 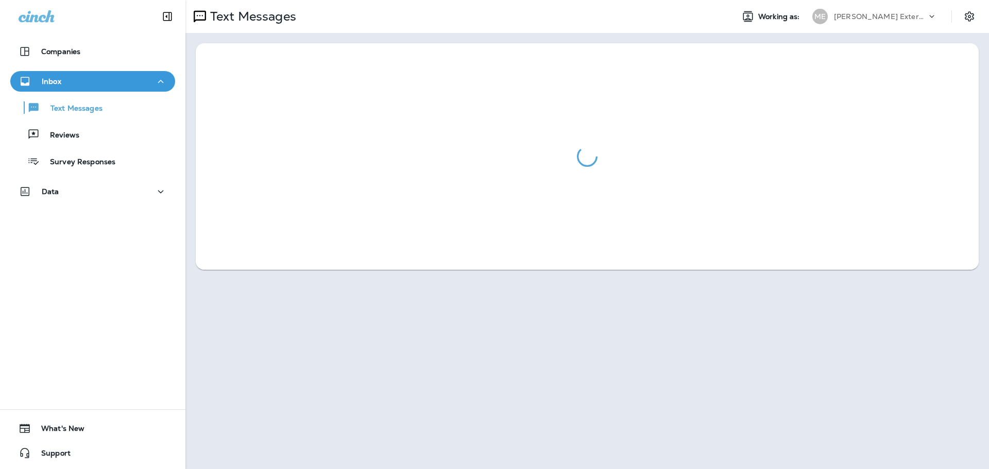 What do you see at coordinates (52, 81) in the screenshot?
I see `p: Inbox` at bounding box center [52, 81].